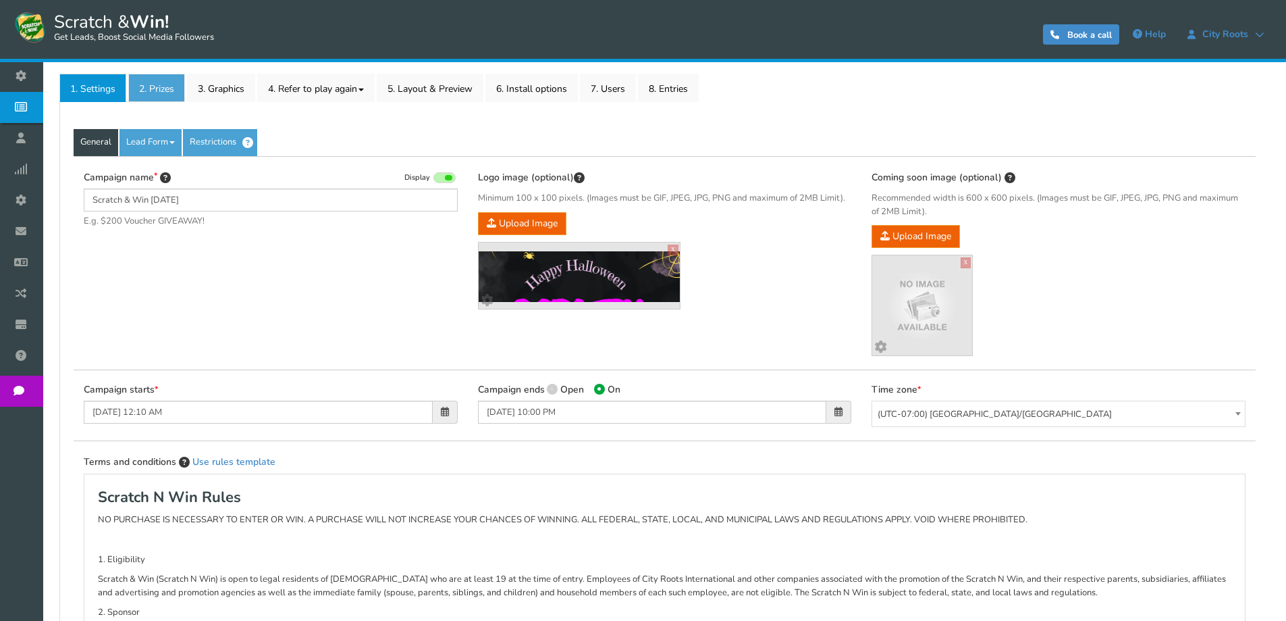 The height and width of the screenshot is (621, 1286). I want to click on a: 2. Prizes, so click(157, 88).